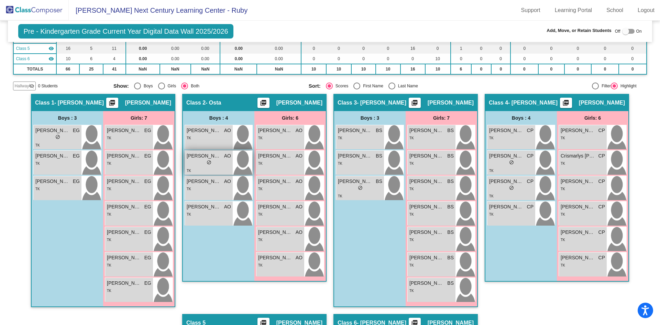 The width and height of the screenshot is (660, 325). What do you see at coordinates (413, 69) in the screenshot?
I see `td: 16` at bounding box center [413, 69].